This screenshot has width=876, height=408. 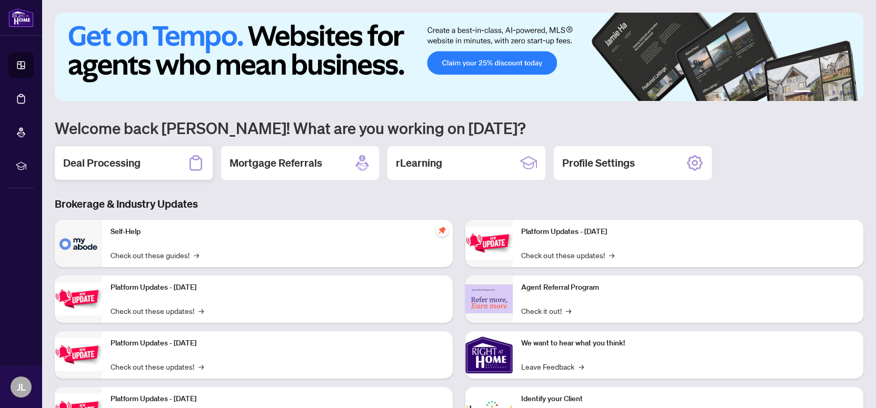 What do you see at coordinates (688, 399) in the screenshot?
I see `p: Identify your Client` at bounding box center [688, 399].